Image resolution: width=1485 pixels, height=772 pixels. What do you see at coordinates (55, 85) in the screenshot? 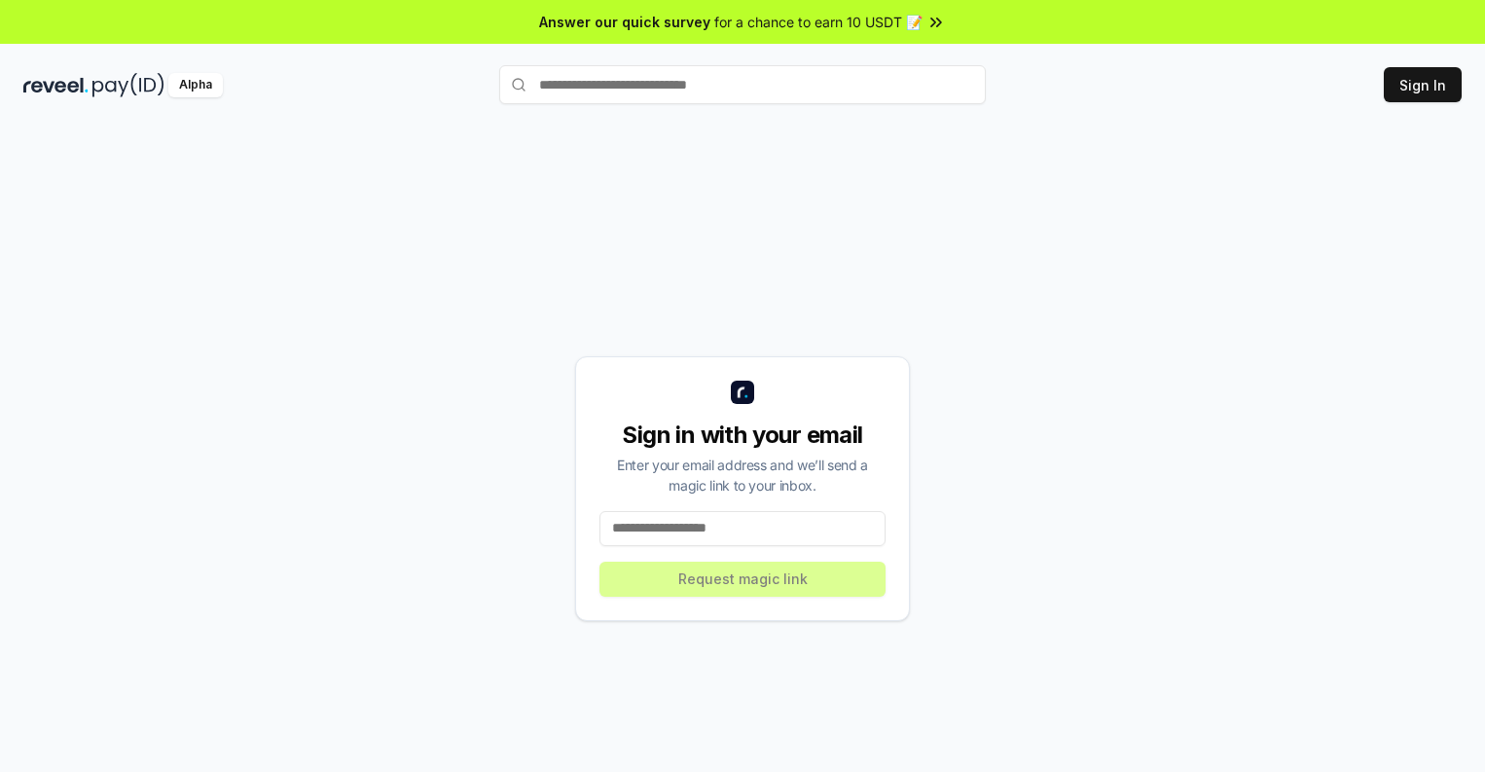
I see `img: reveel_dark` at bounding box center [55, 85].